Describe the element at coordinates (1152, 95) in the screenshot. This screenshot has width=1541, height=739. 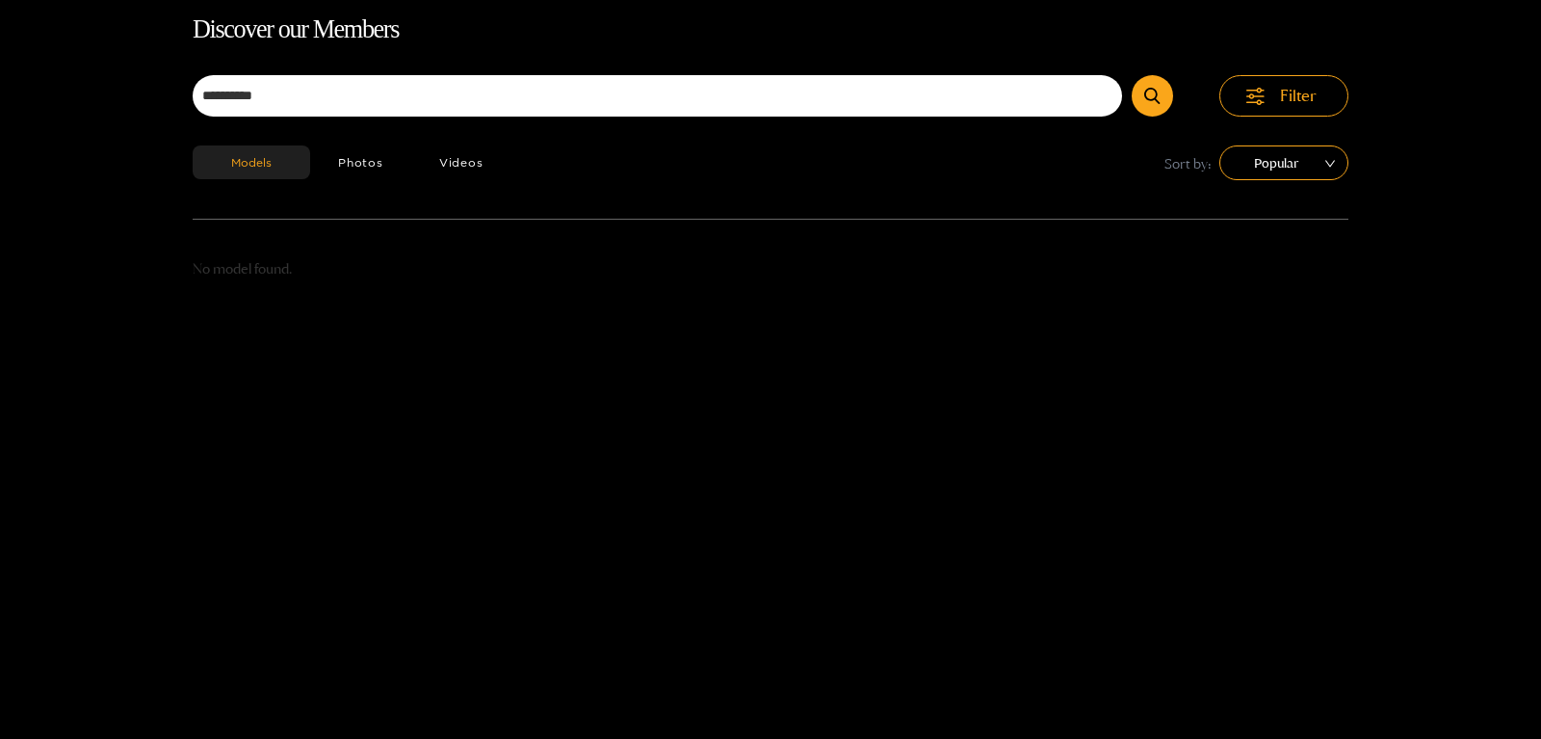
I see `button: Submit Search` at that location.